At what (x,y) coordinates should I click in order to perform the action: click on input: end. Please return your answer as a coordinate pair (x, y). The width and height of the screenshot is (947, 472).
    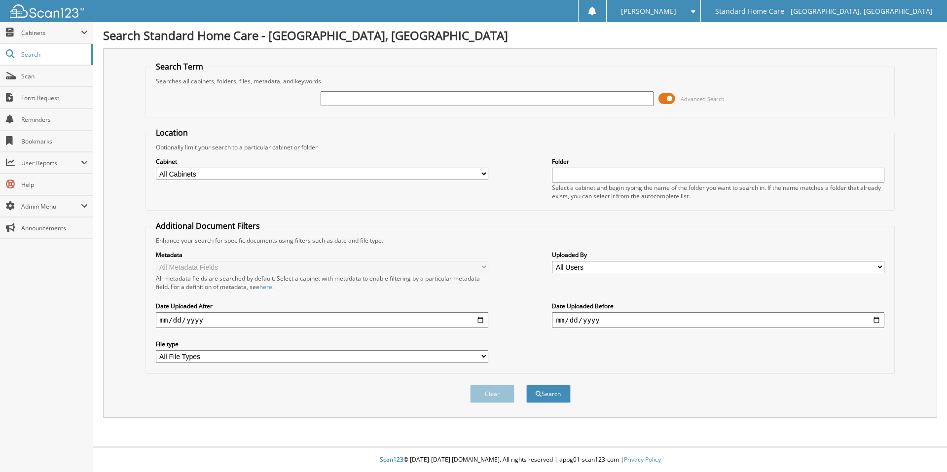
    Looking at the image, I should click on (718, 320).